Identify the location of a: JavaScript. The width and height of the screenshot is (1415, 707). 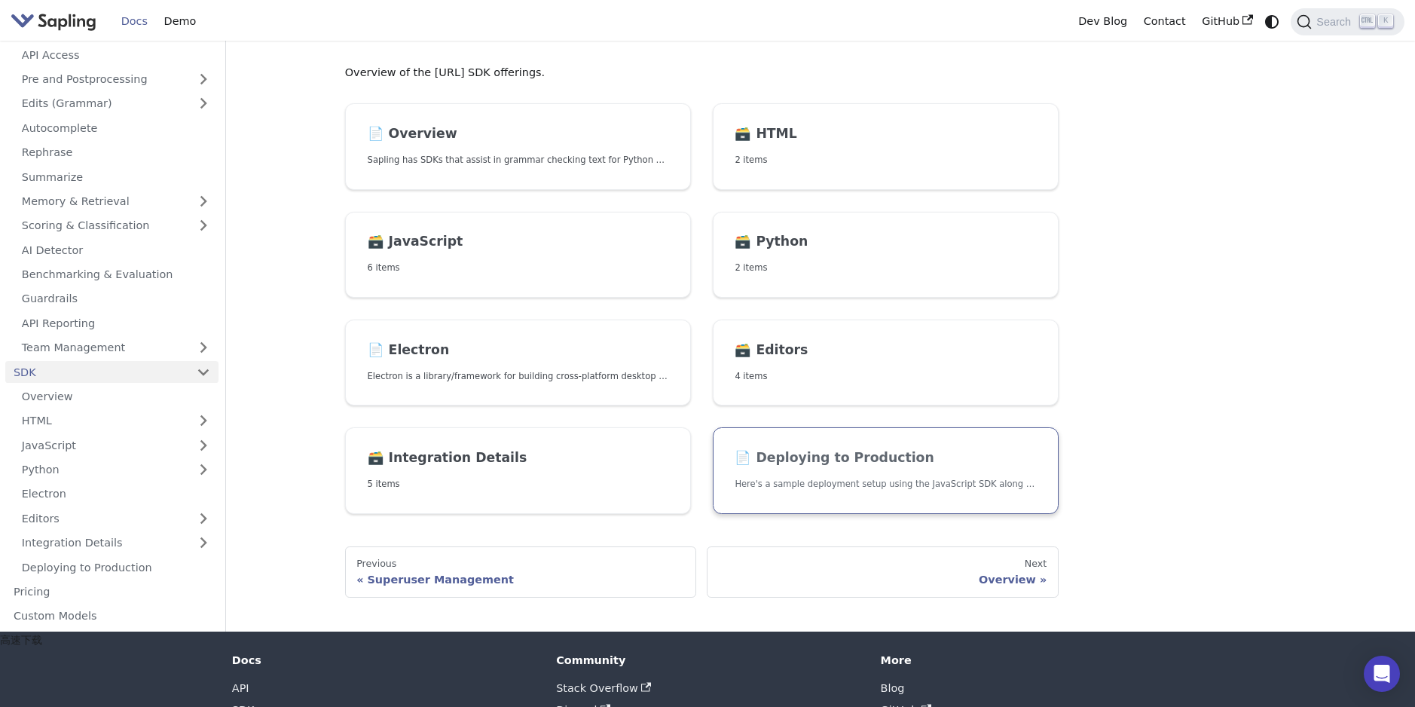
(116, 445).